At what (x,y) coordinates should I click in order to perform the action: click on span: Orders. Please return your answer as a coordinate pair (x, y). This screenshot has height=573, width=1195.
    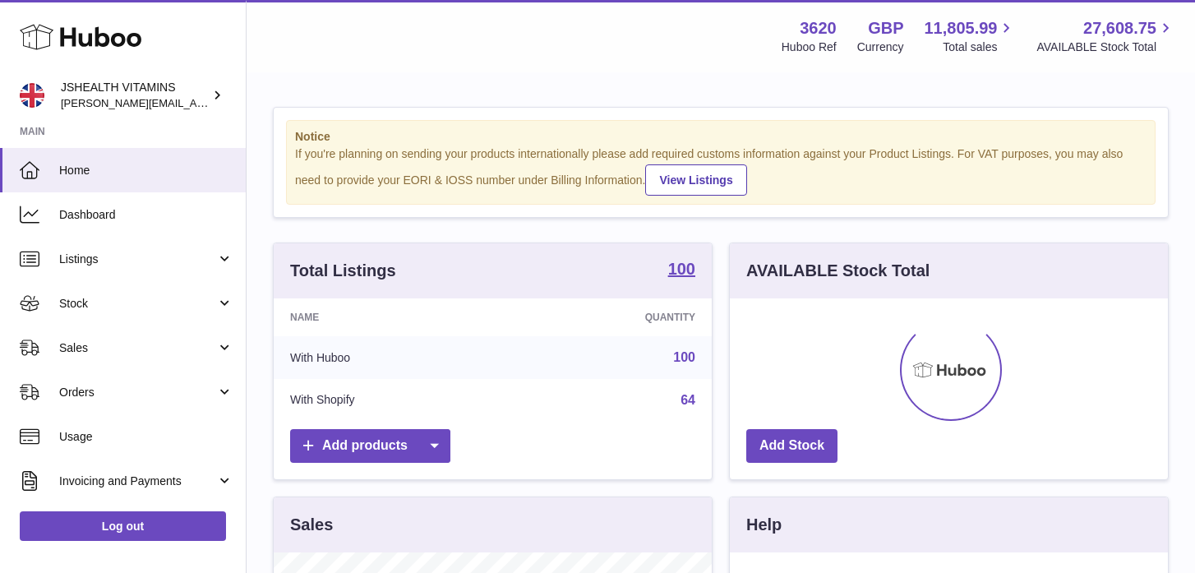
    Looking at the image, I should click on (137, 392).